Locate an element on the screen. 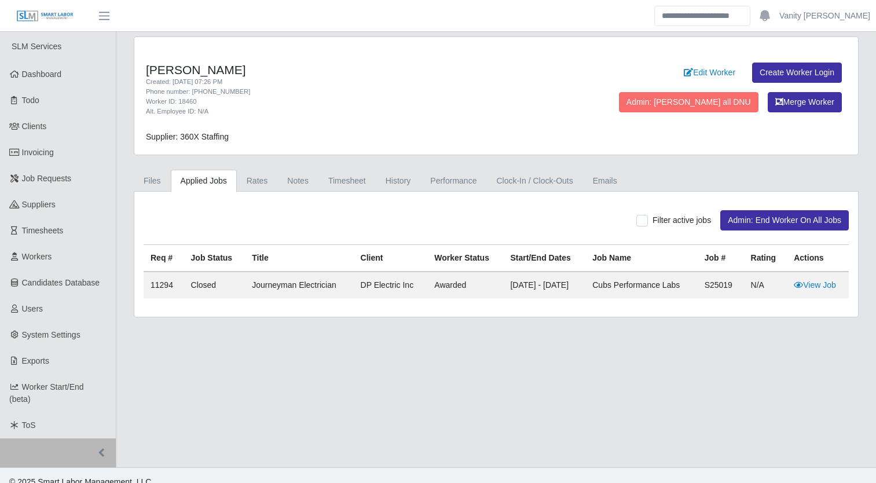 This screenshot has height=483, width=876. th: Req # is located at coordinates (164, 258).